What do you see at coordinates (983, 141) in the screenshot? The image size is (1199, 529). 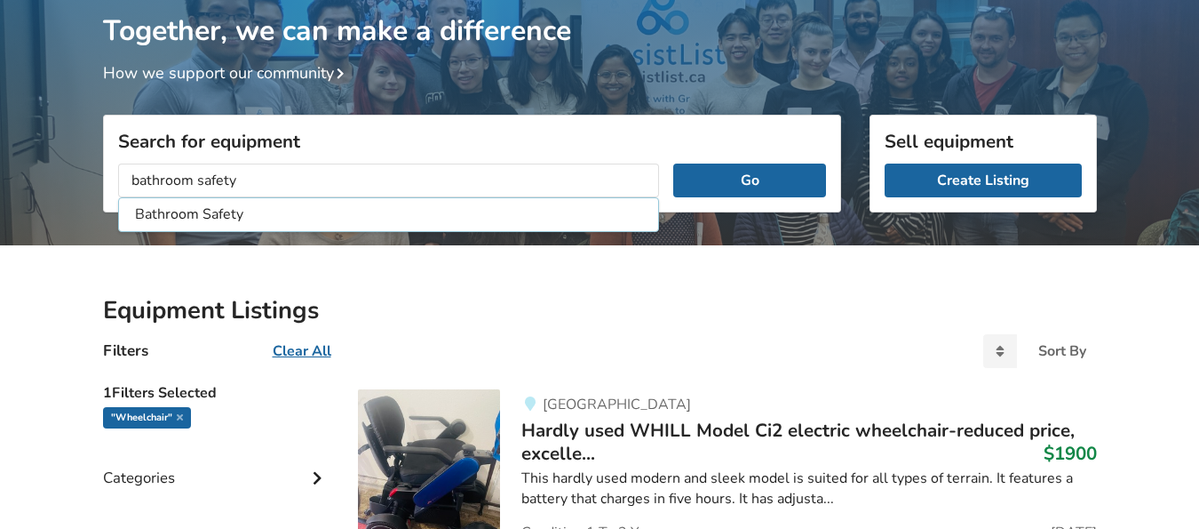 I see `h3: Sell equipment` at bounding box center [983, 141].